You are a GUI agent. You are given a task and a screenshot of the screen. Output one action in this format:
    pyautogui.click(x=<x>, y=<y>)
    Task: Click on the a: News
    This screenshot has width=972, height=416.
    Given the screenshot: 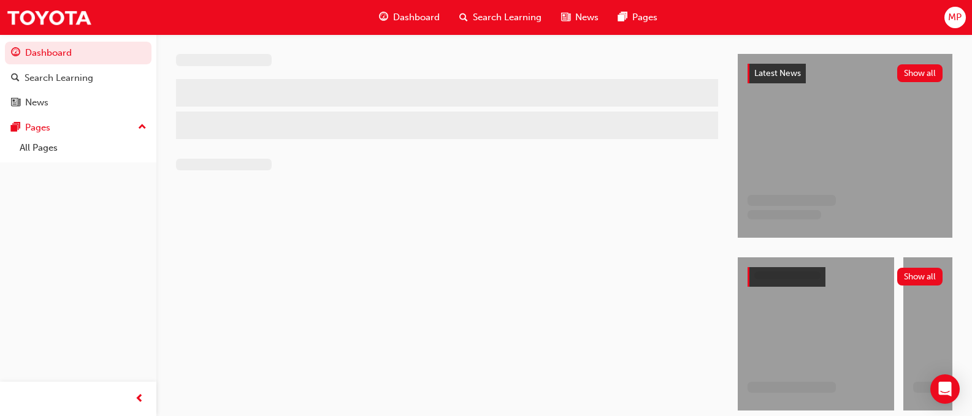 What is the action you would take?
    pyautogui.click(x=78, y=102)
    